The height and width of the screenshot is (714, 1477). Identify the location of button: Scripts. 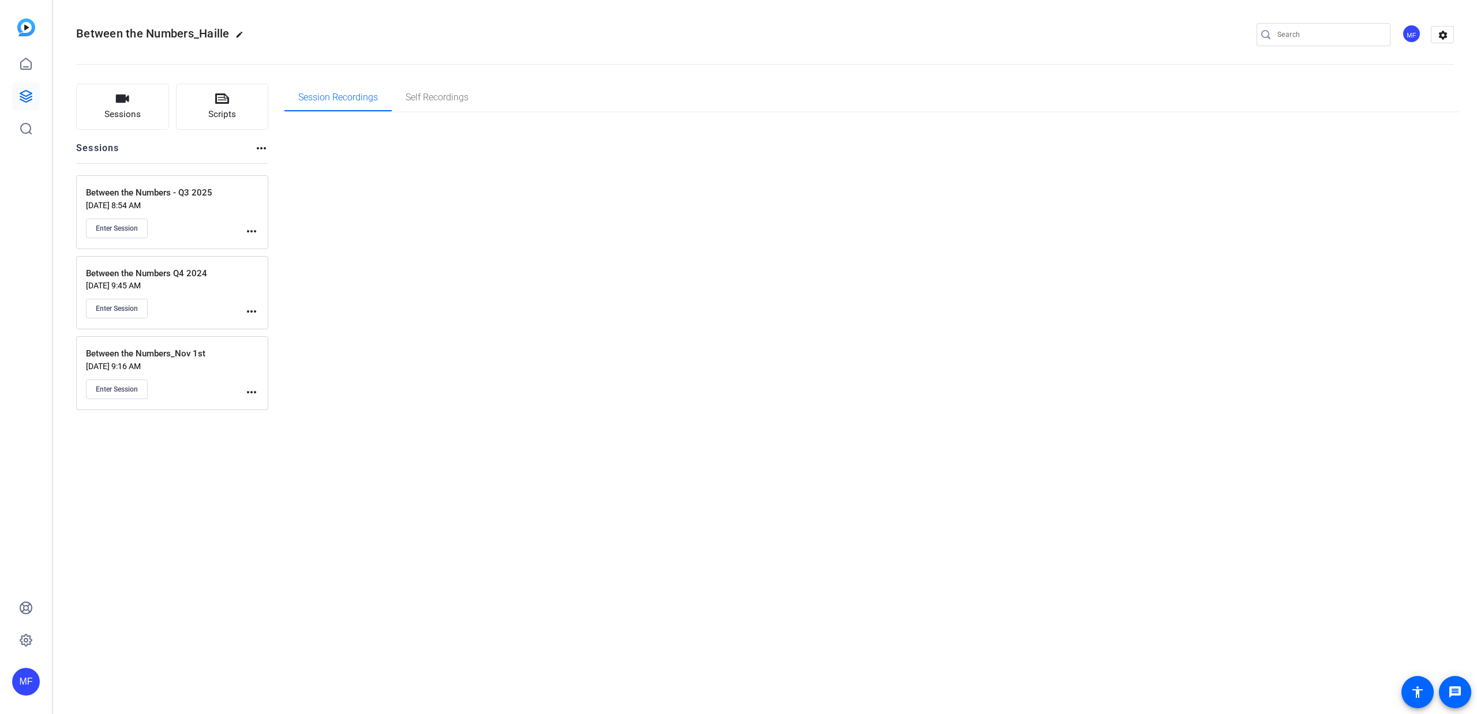
(222, 107).